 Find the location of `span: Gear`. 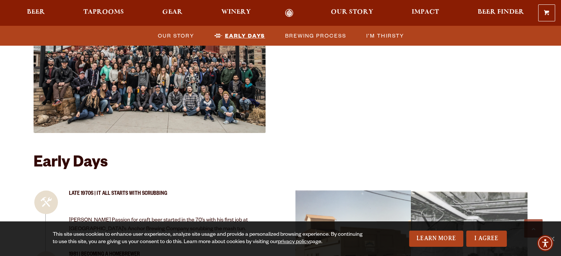

span: Gear is located at coordinates (172, 12).